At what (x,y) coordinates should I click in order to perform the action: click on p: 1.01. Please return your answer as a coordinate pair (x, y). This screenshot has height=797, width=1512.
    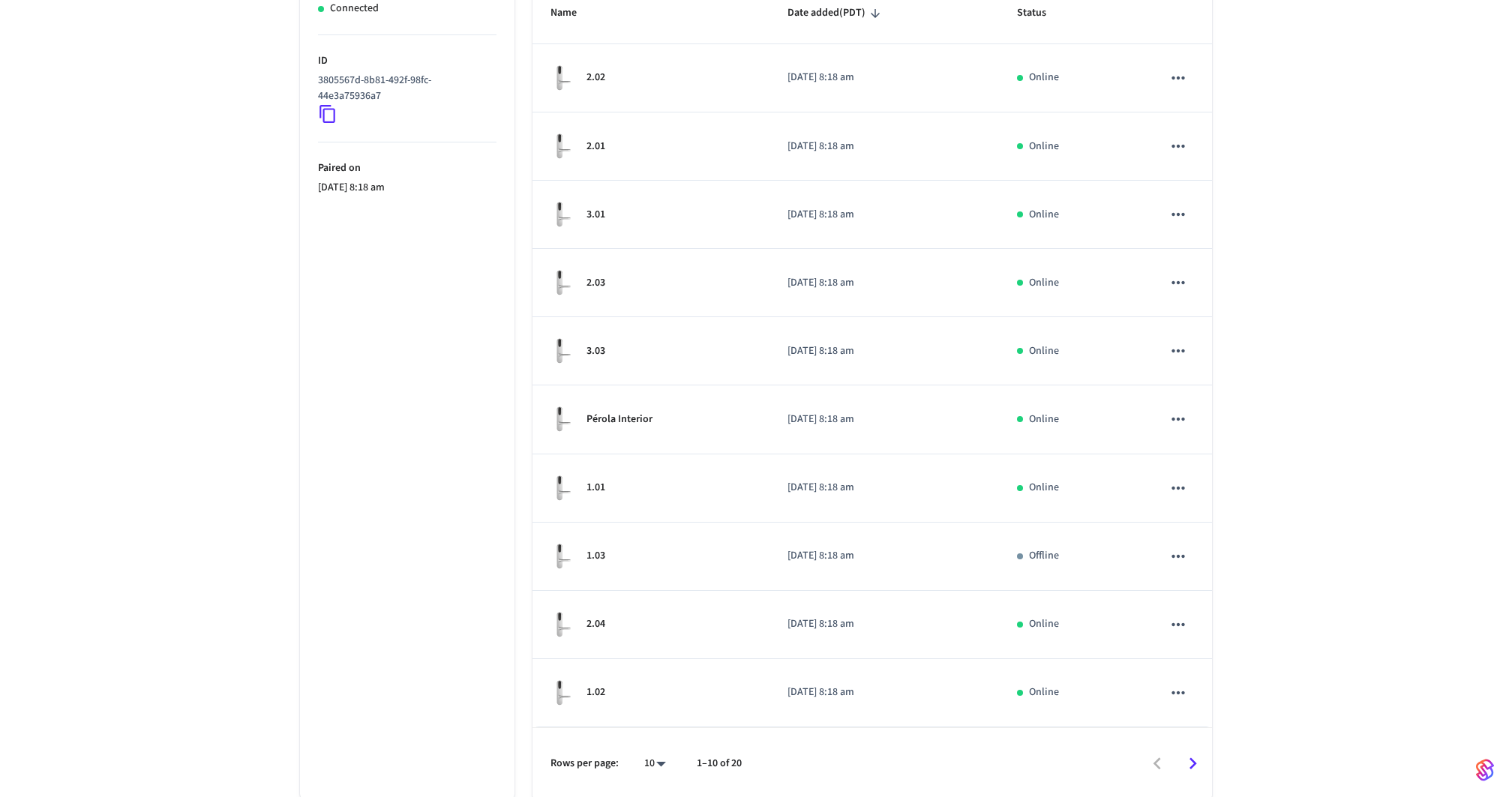
    Looking at the image, I should click on (596, 487).